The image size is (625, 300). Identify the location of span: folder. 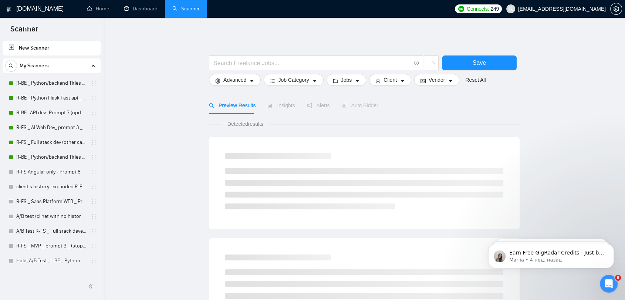
(335, 81).